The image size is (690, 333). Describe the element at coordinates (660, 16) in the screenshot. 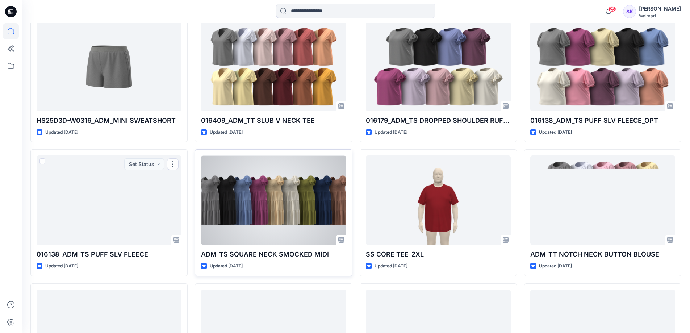

I see `div: Walmart` at that location.